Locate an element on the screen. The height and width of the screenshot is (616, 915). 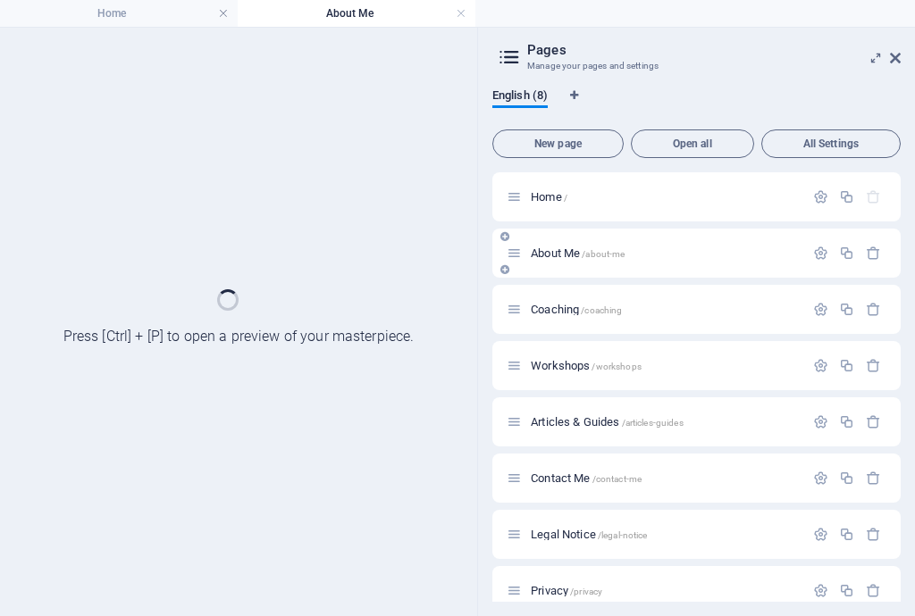
div: Contact Me/contact-me is located at coordinates (665, 478).